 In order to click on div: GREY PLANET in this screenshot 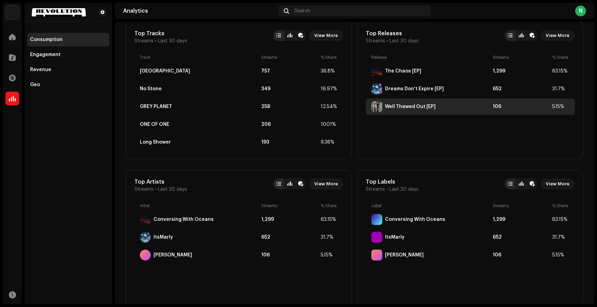, I will do `click(156, 107)`.